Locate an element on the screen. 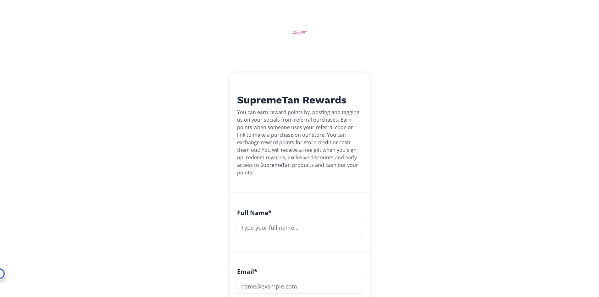 The image size is (599, 297). input: name@example.com is located at coordinates (300, 287).